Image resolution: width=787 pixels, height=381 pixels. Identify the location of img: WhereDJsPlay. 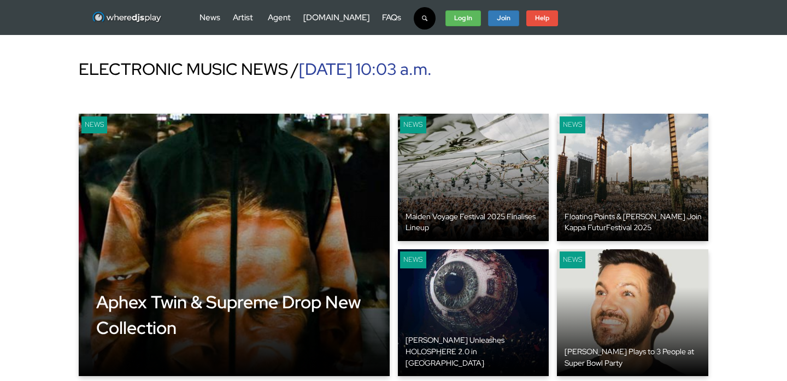
(127, 17).